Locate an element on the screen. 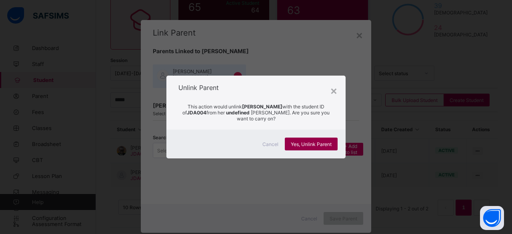 The height and width of the screenshot is (234, 512). span: Yes, Unlink Parent is located at coordinates (311, 144).